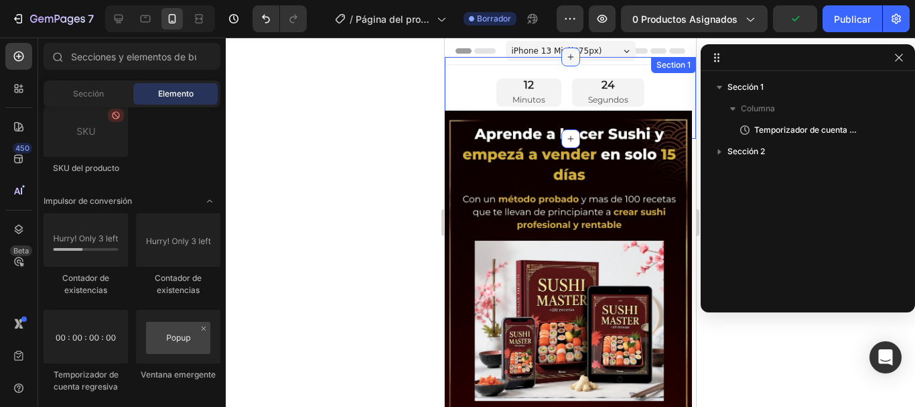  I want to click on font: Publicar, so click(852, 19).